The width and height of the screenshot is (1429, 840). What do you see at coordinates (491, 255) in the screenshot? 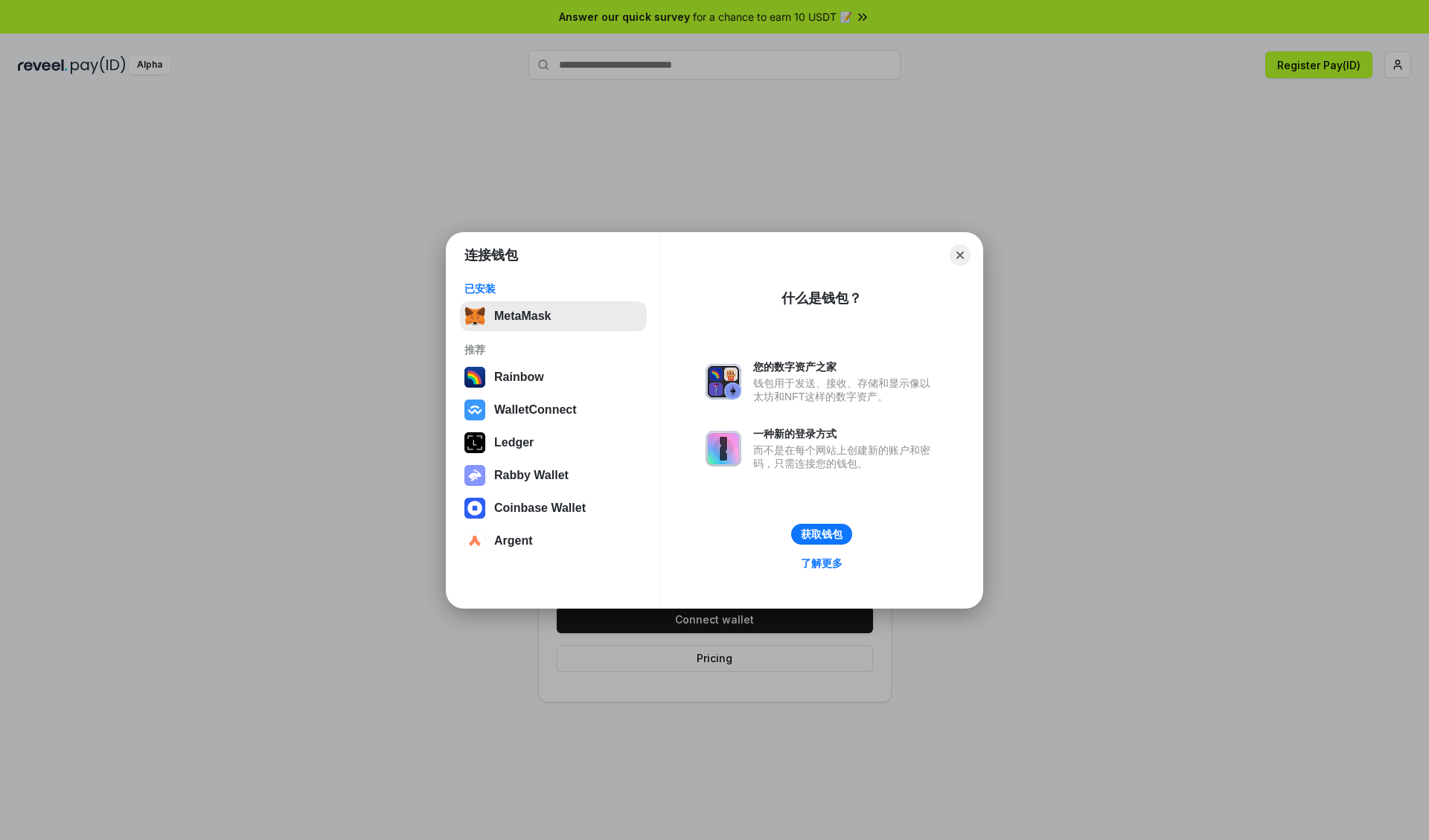
I see `h1: 连接钱包` at bounding box center [491, 255].